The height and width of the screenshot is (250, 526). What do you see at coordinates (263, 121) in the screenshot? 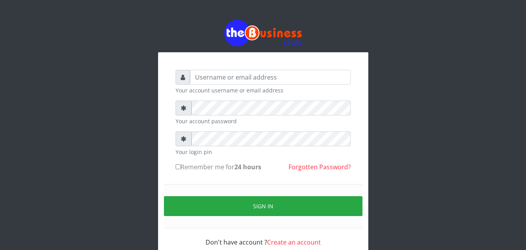
I see `small: Your account password` at bounding box center [263, 121].